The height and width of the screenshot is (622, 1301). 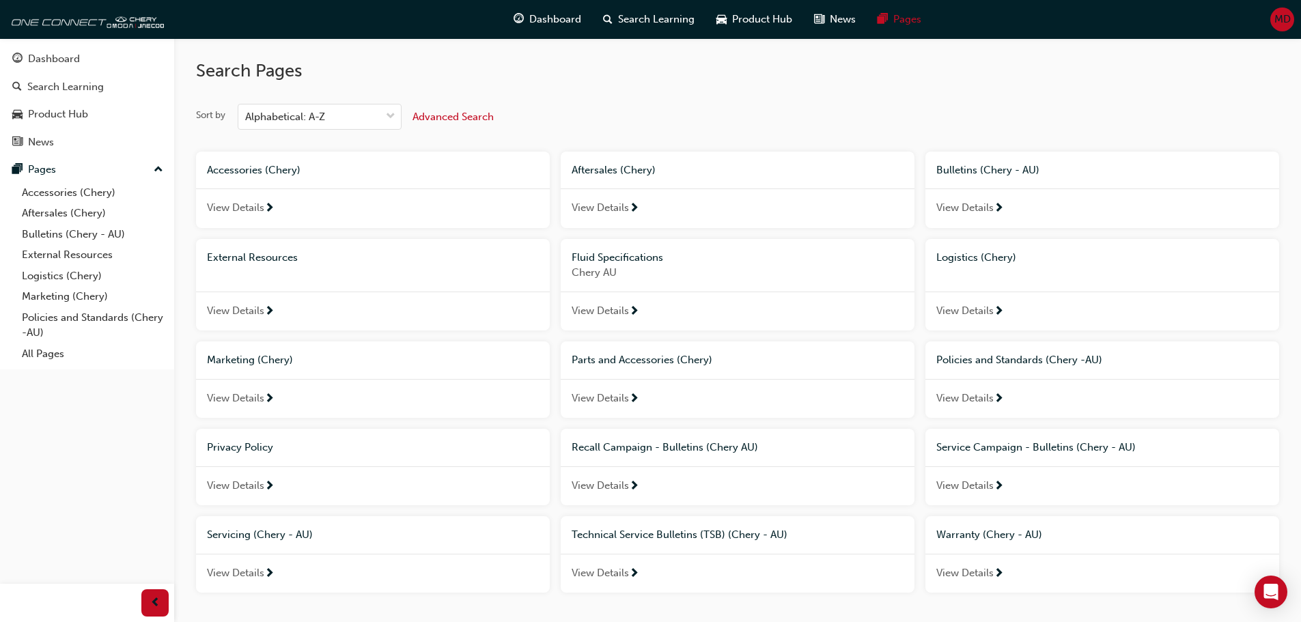 What do you see at coordinates (613, 170) in the screenshot?
I see `span: Aftersales (Chery)` at bounding box center [613, 170].